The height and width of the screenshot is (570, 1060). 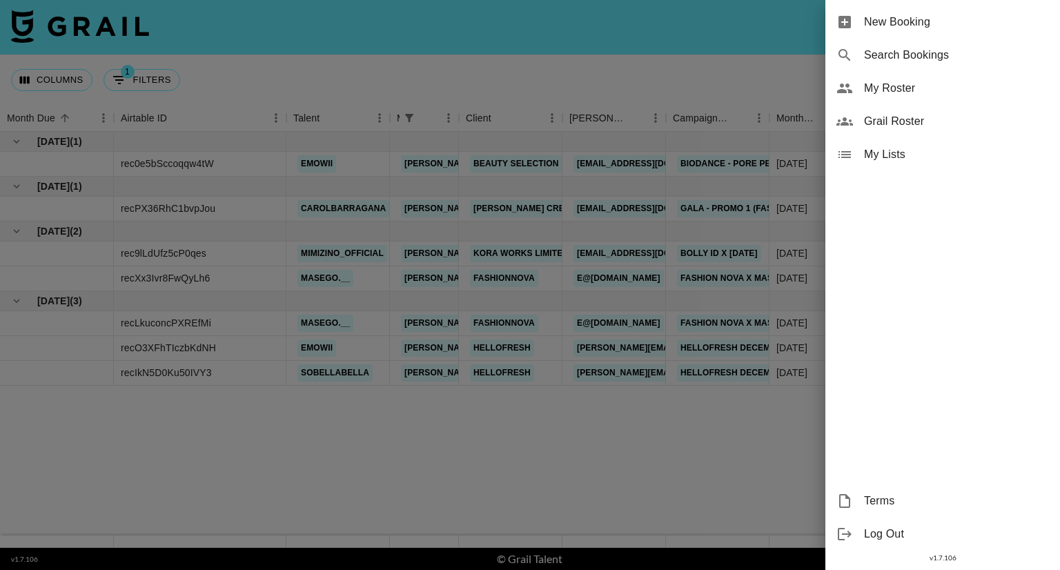 What do you see at coordinates (943, 155) in the screenshot?
I see `div: My Lists` at bounding box center [943, 155].